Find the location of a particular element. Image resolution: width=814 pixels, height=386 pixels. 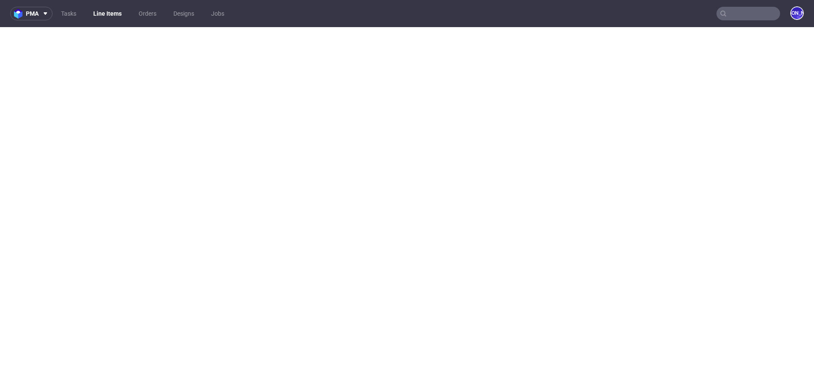

span: pma is located at coordinates (32, 14).